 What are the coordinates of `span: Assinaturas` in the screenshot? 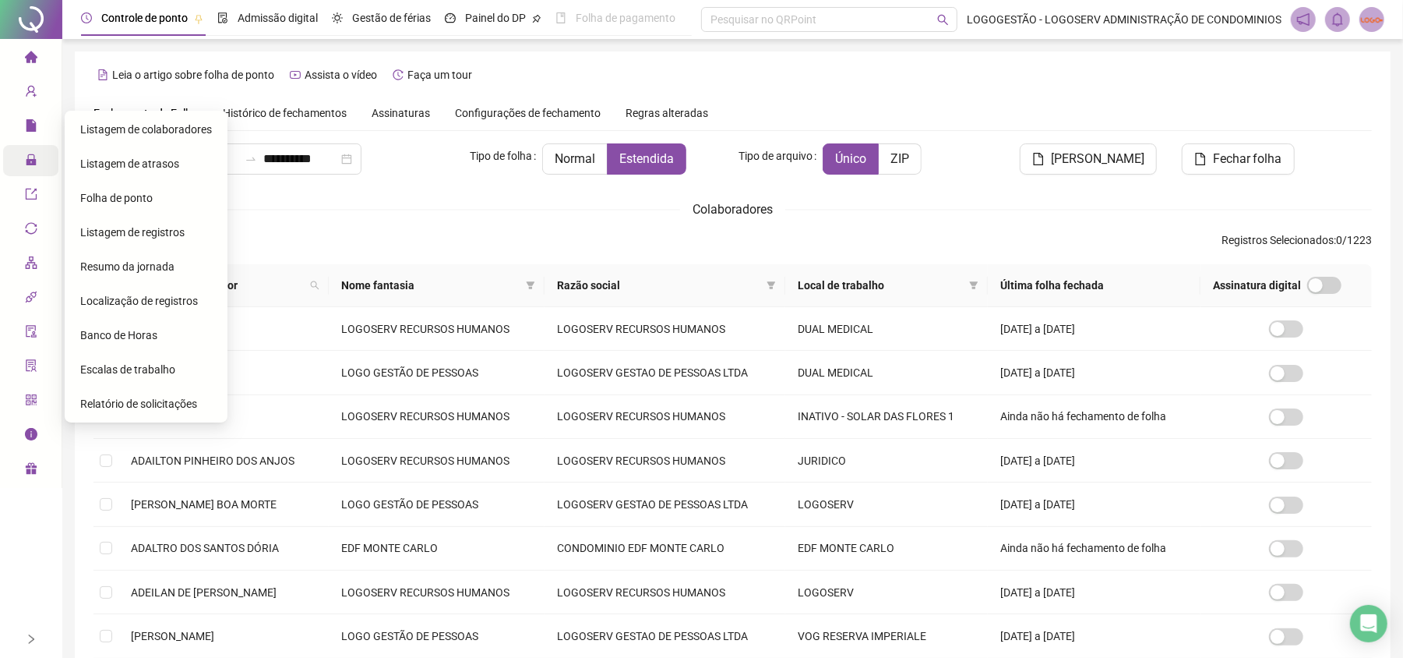 It's located at (401, 113).